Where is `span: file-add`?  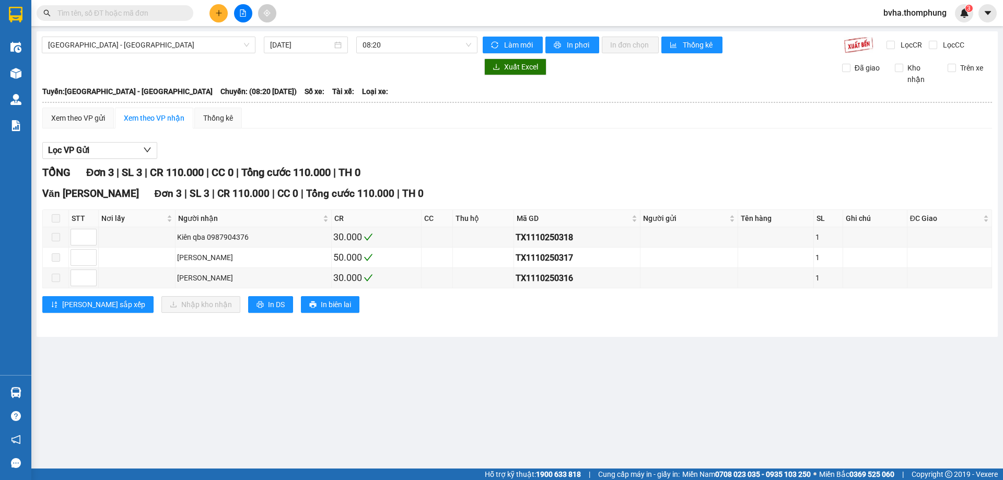 span: file-add is located at coordinates (243, 13).